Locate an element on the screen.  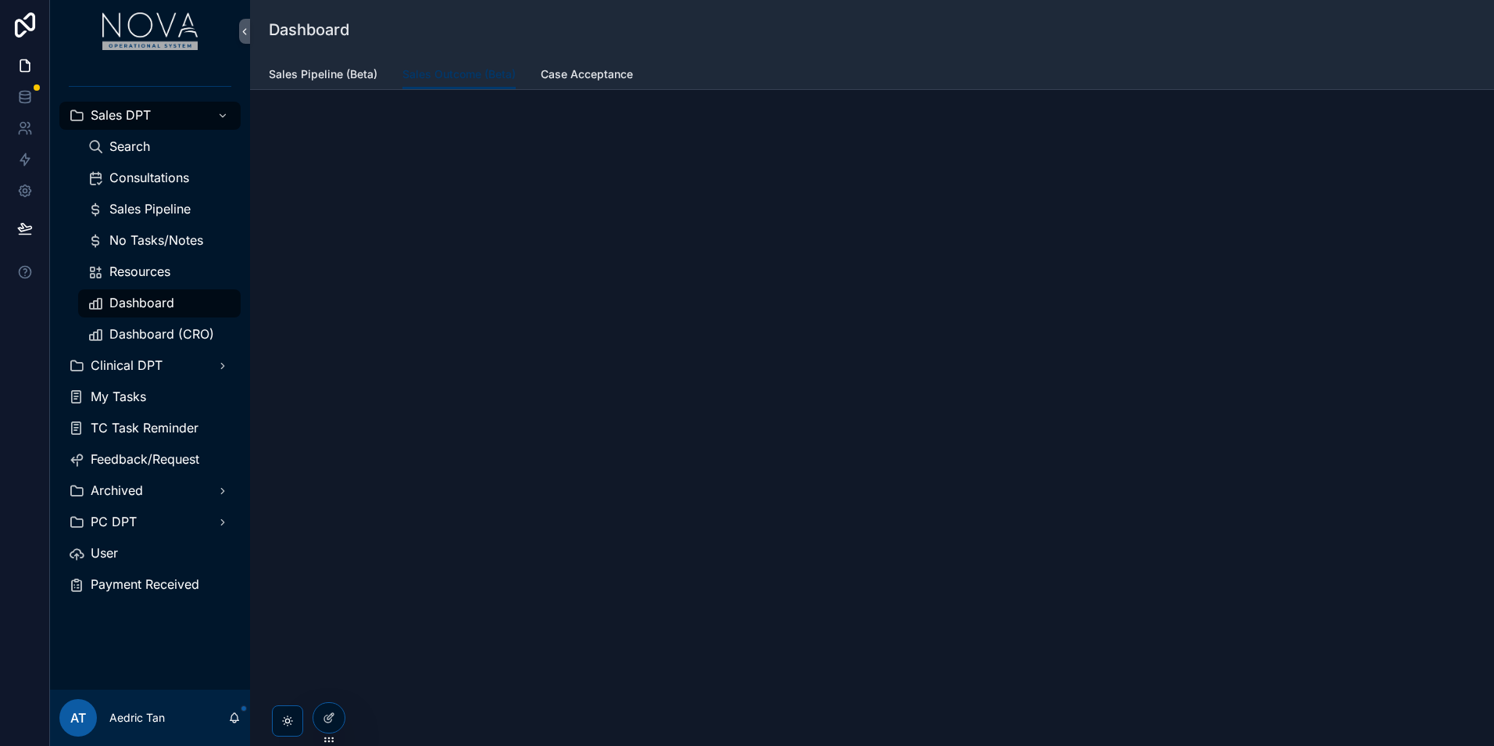
a: PC DPT is located at coordinates (150, 522).